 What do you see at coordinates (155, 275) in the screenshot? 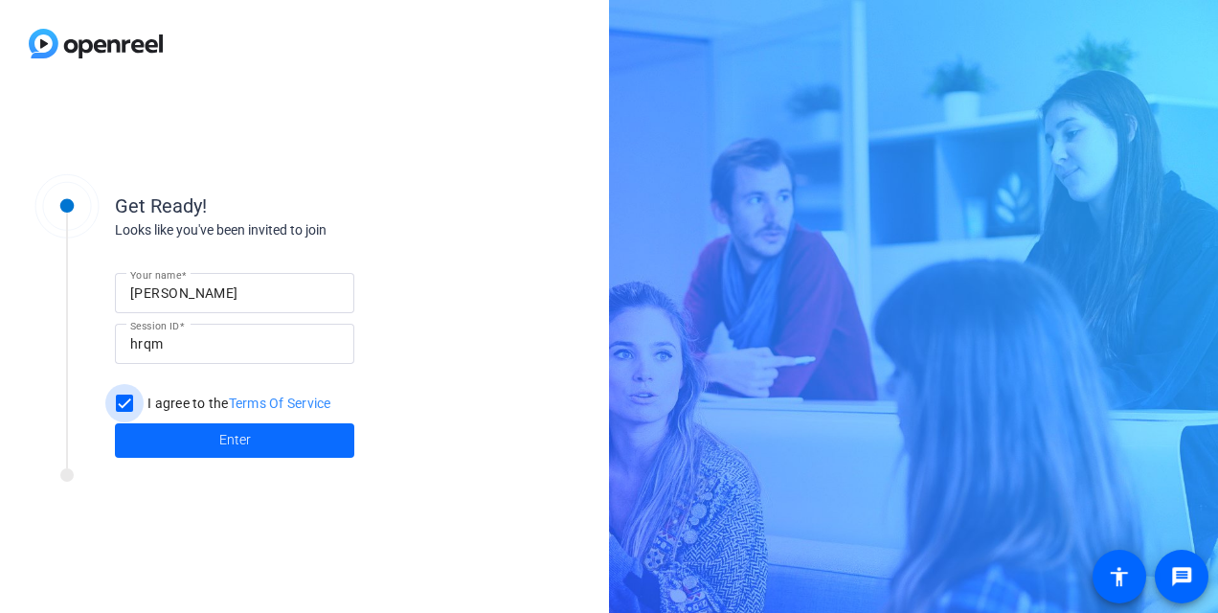
I see `mat-label: Your name` at bounding box center [155, 275].